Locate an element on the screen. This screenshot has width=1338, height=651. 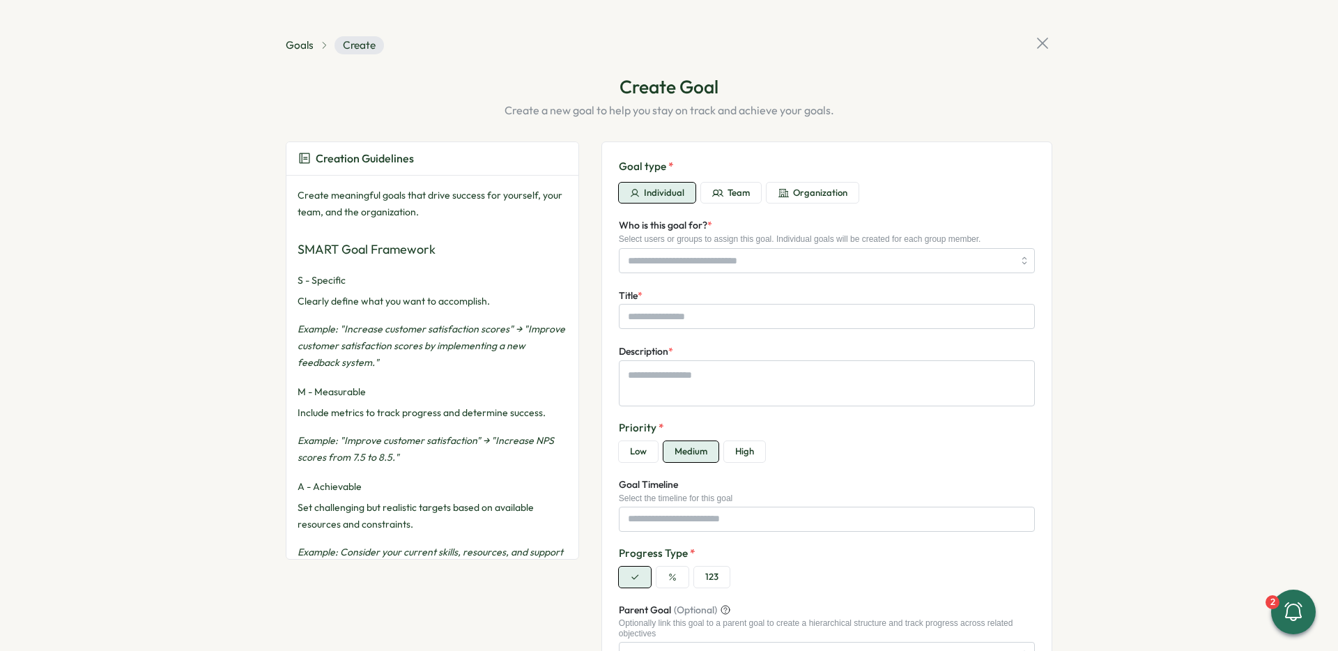
button: Low is located at coordinates (638, 452).